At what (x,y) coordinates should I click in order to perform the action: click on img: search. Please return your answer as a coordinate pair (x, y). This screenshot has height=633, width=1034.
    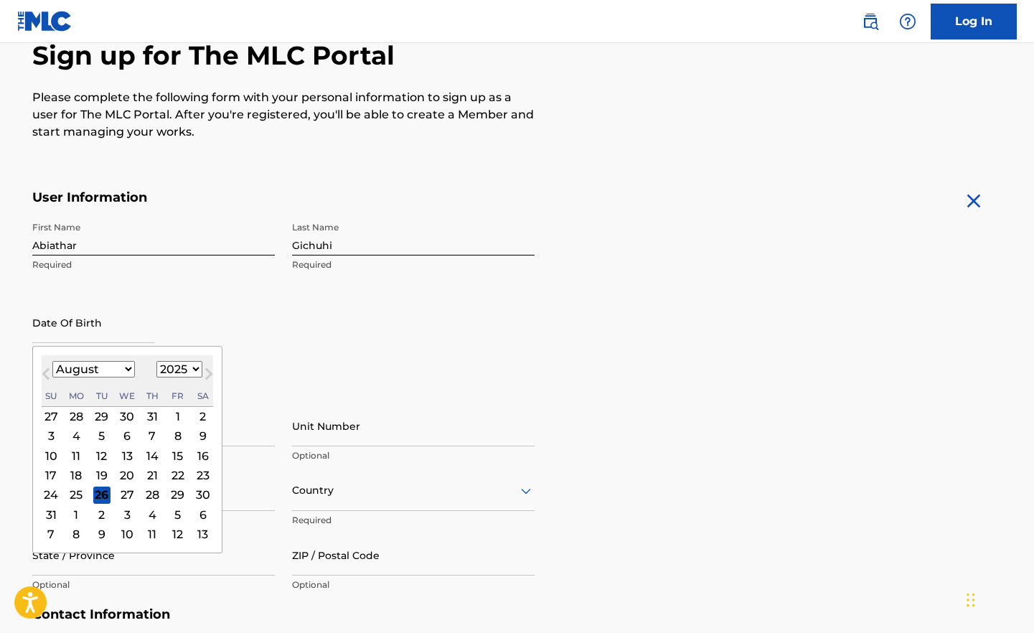
    Looking at the image, I should click on (871, 22).